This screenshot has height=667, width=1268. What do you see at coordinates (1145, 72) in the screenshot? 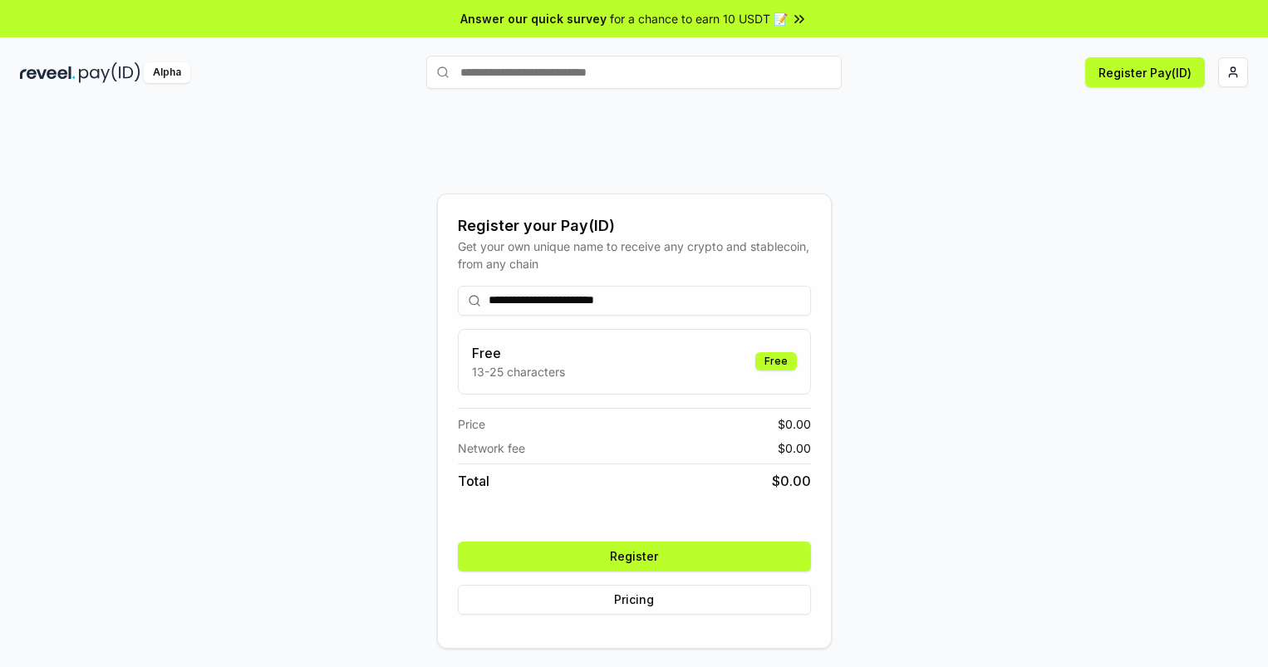
I see `button: Register Pay(ID)` at bounding box center [1145, 72].